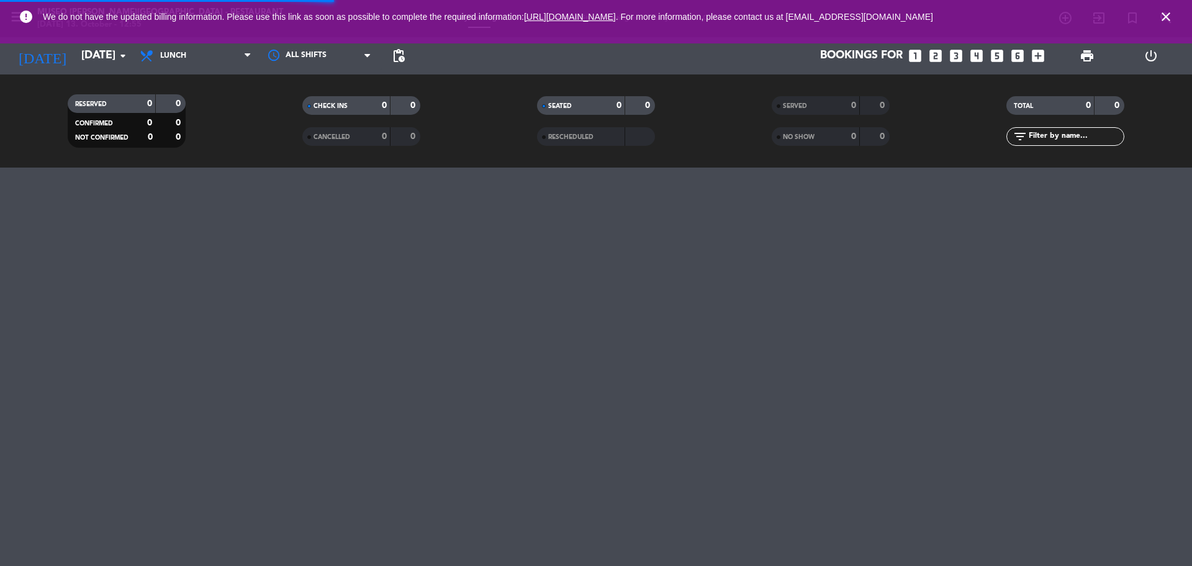 This screenshot has height=566, width=1192. What do you see at coordinates (798, 137) in the screenshot?
I see `span: NO SHOW` at bounding box center [798, 137].